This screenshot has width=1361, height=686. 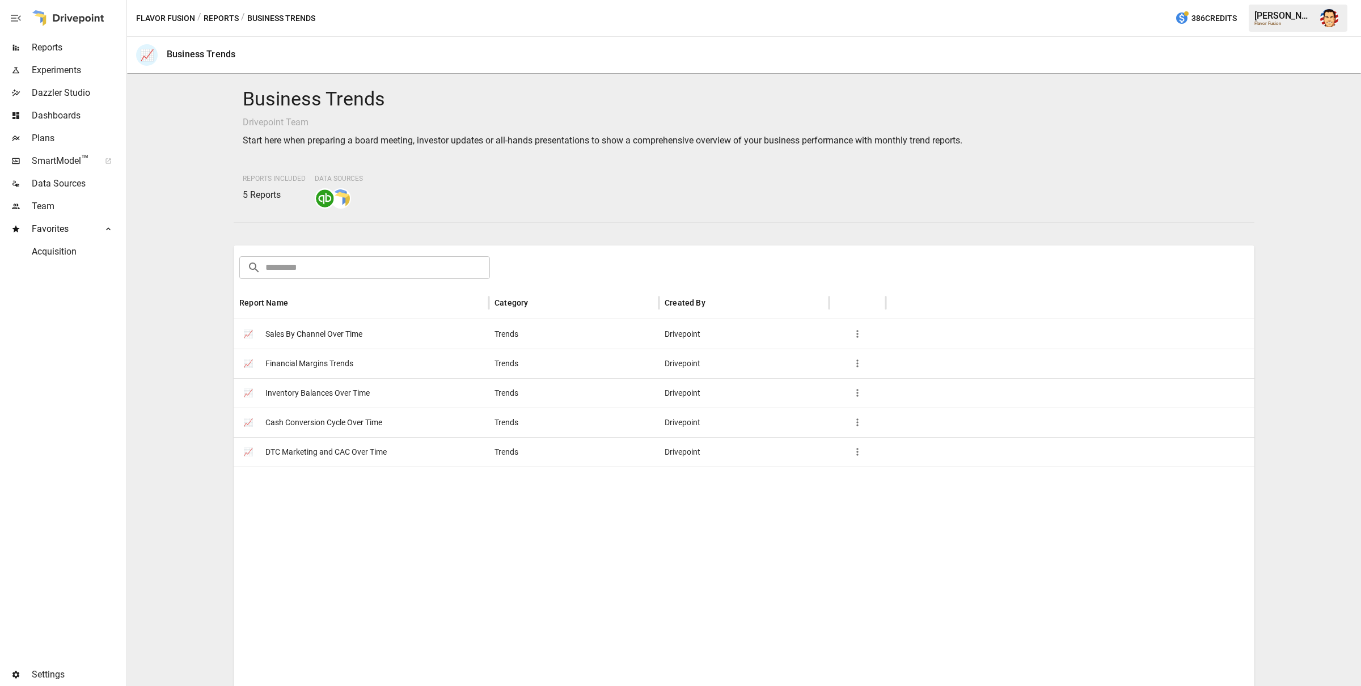 What do you see at coordinates (78, 675) in the screenshot?
I see `span: Settings` at bounding box center [78, 675].